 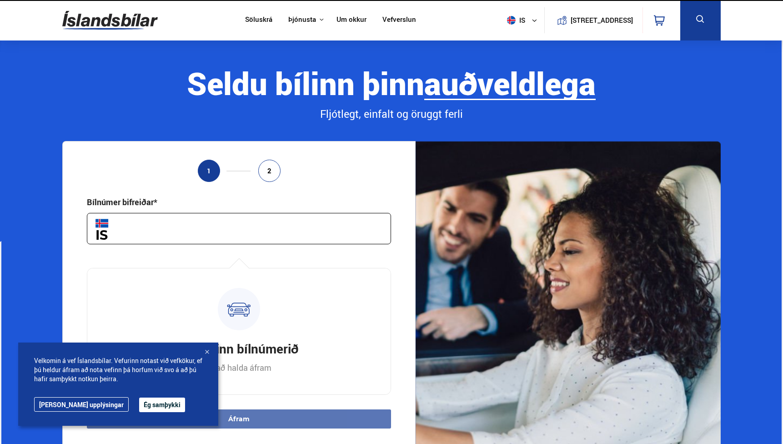 I want to click on a: Vefverslun, so click(x=399, y=20).